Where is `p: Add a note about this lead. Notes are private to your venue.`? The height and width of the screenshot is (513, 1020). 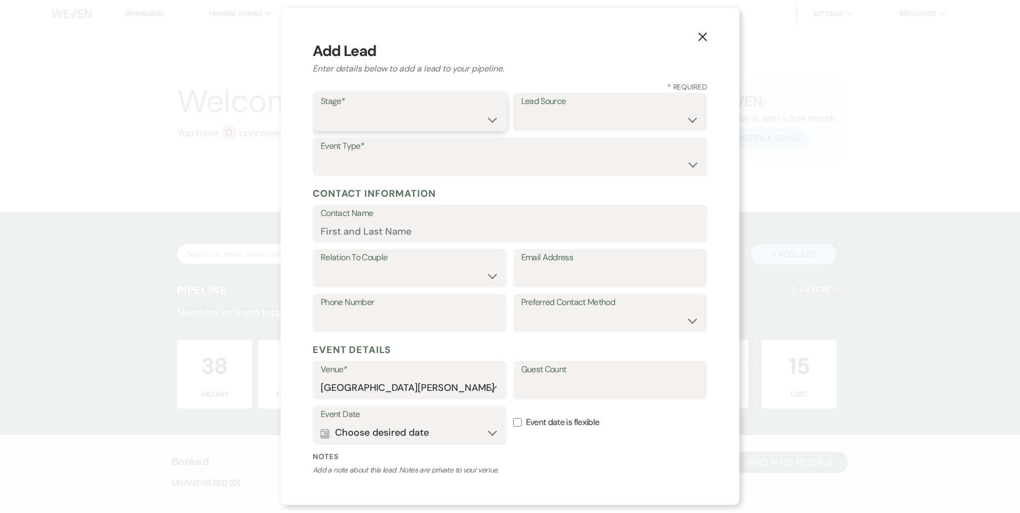 p: Add a note about this lead. Notes are private to your venue. is located at coordinates (510, 470).